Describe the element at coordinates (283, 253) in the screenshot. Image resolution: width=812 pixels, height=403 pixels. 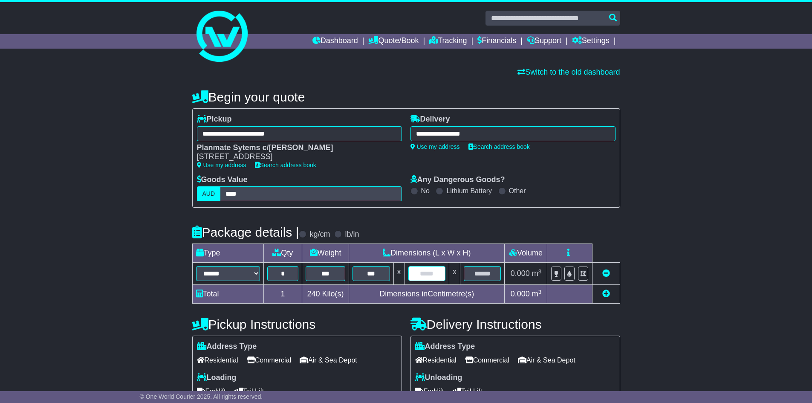
I see `td: Qty` at that location.